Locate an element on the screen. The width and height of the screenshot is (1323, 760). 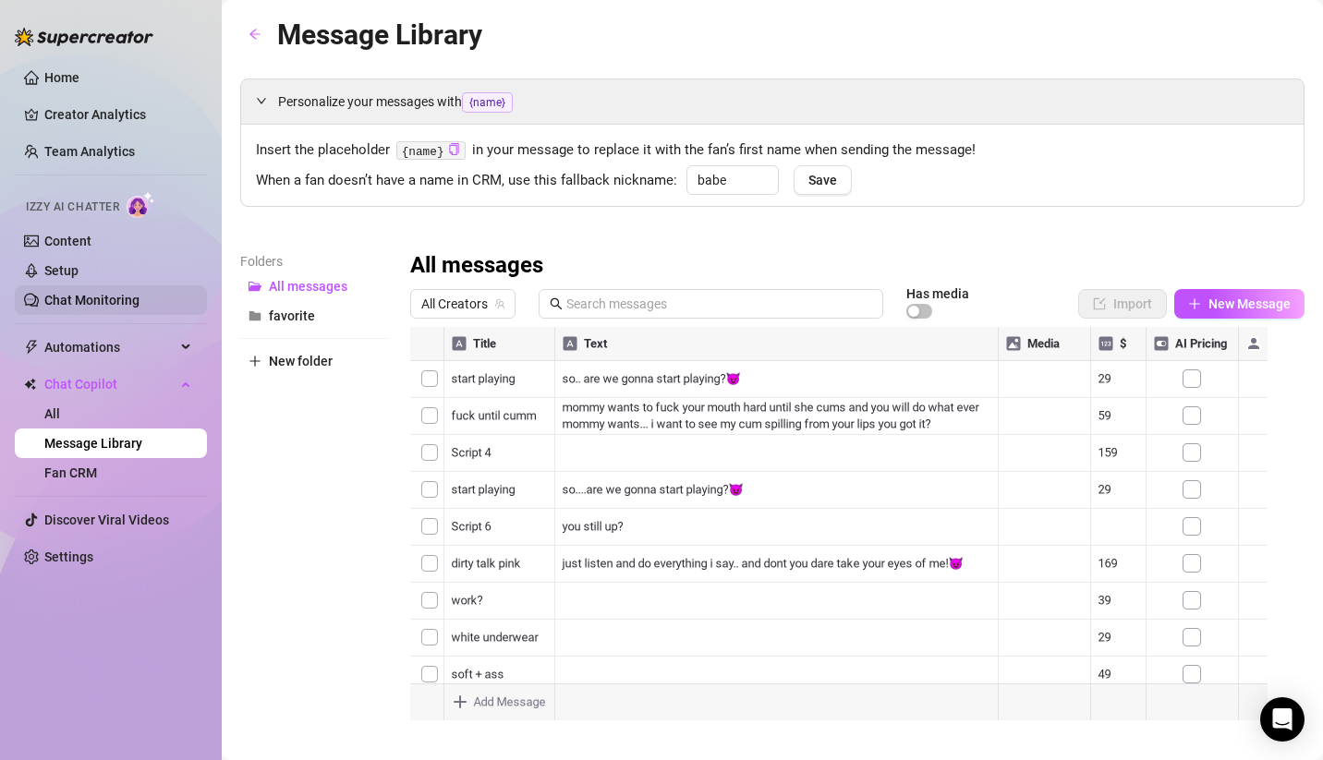
a: Creator Analytics is located at coordinates (118, 115).